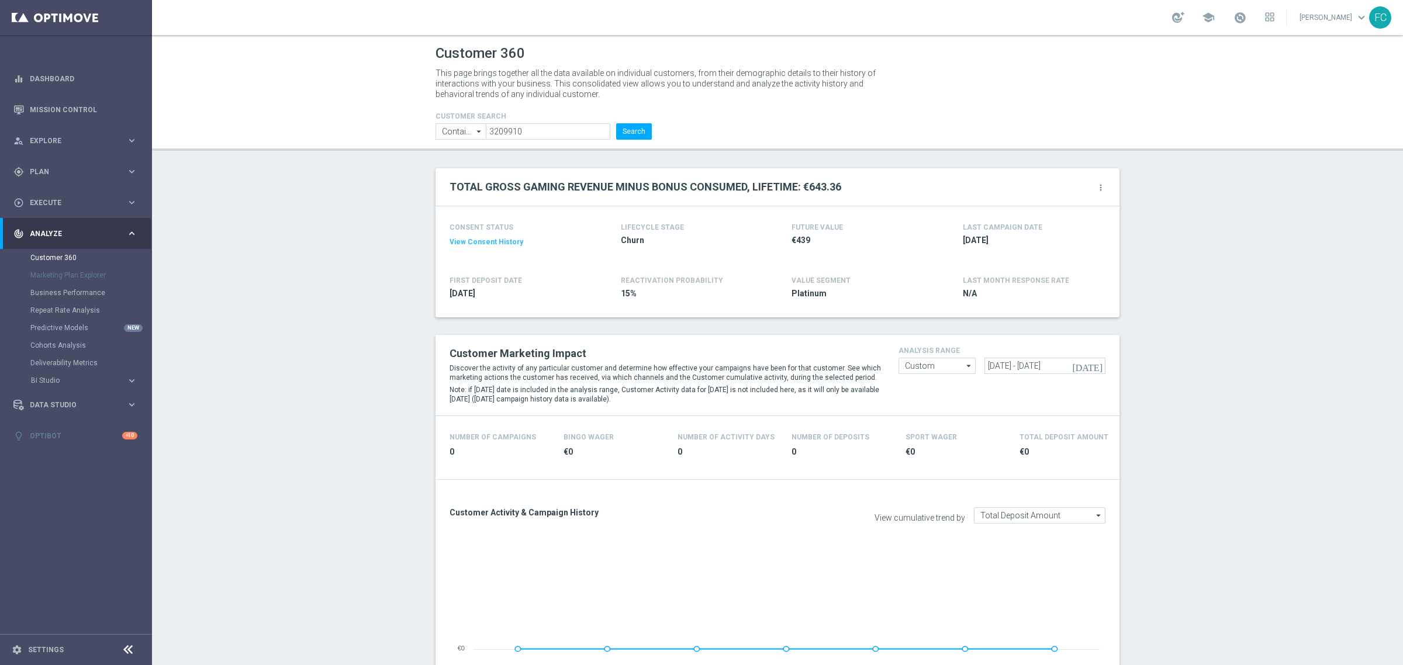 The image size is (1403, 665). What do you see at coordinates (937, 366) in the screenshot?
I see `input: analysis range` at bounding box center [937, 366].